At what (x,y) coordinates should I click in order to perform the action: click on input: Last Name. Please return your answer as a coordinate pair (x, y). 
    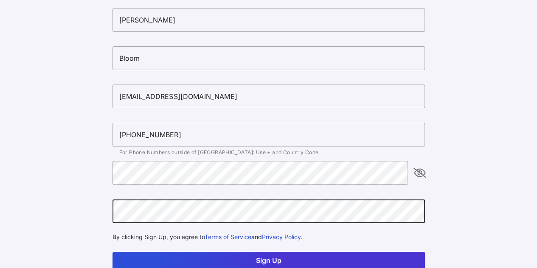
    Looking at the image, I should click on (269, 58).